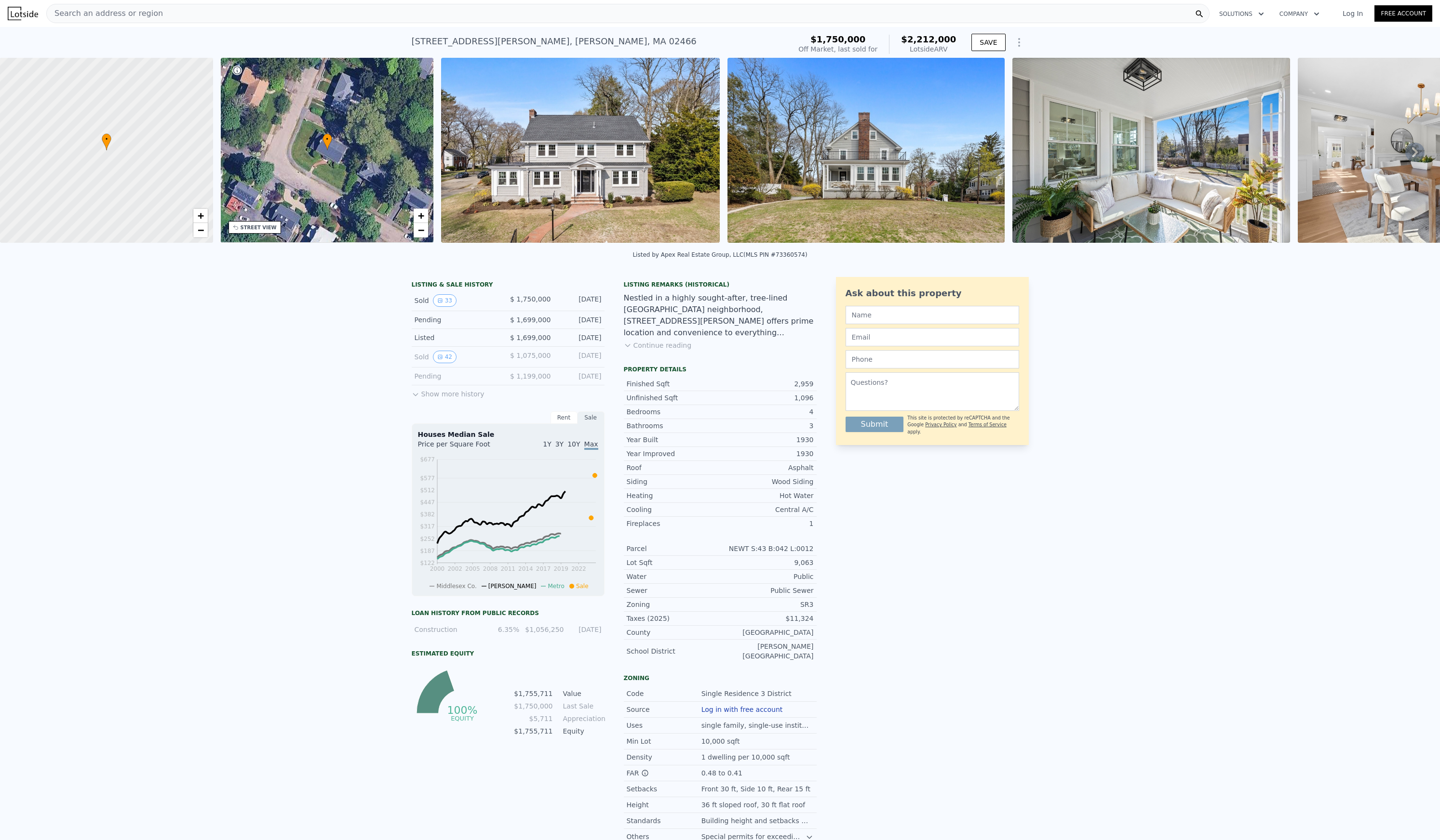 This screenshot has height=840, width=1440. I want to click on div: SR3, so click(767, 605).